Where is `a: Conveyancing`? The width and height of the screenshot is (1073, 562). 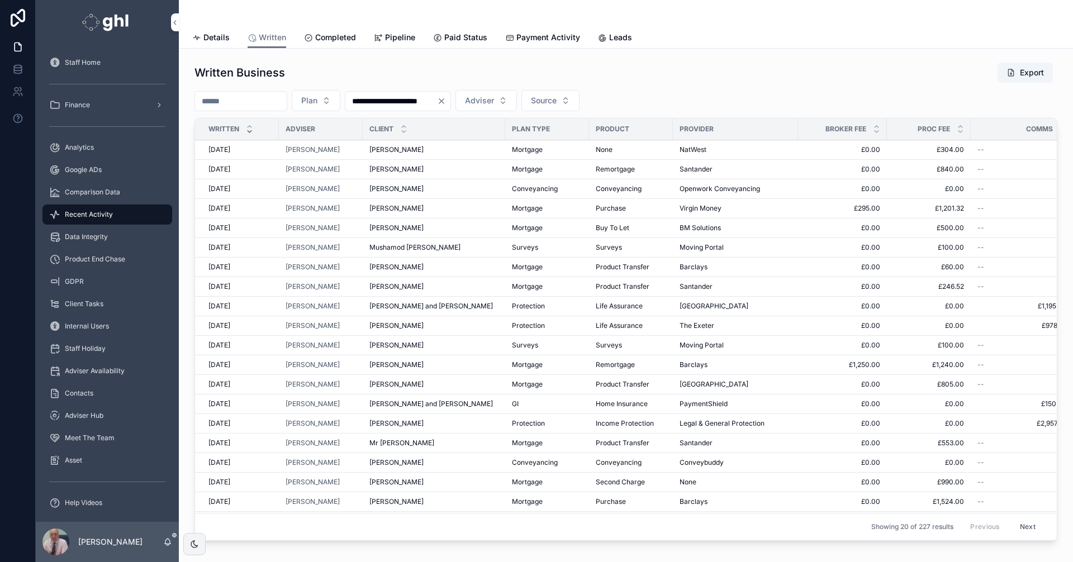 a: Conveyancing is located at coordinates (631, 189).